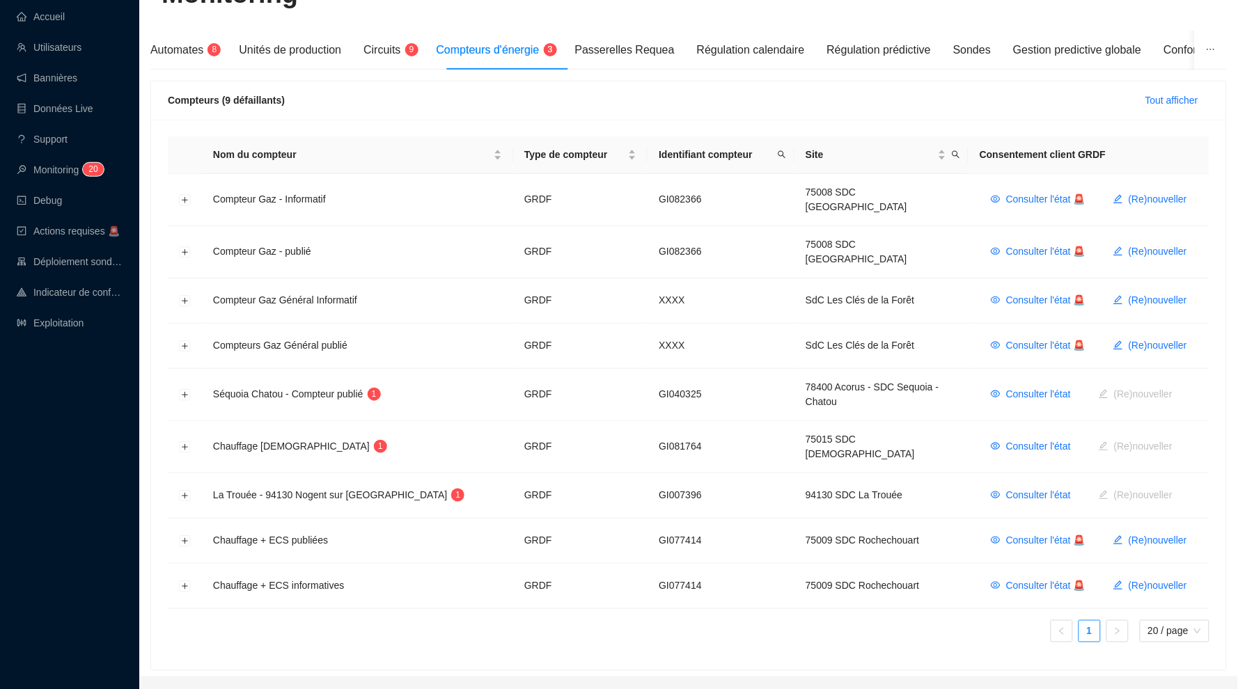 The width and height of the screenshot is (1238, 689). I want to click on span: Compteur Gaz - Informatif, so click(269, 199).